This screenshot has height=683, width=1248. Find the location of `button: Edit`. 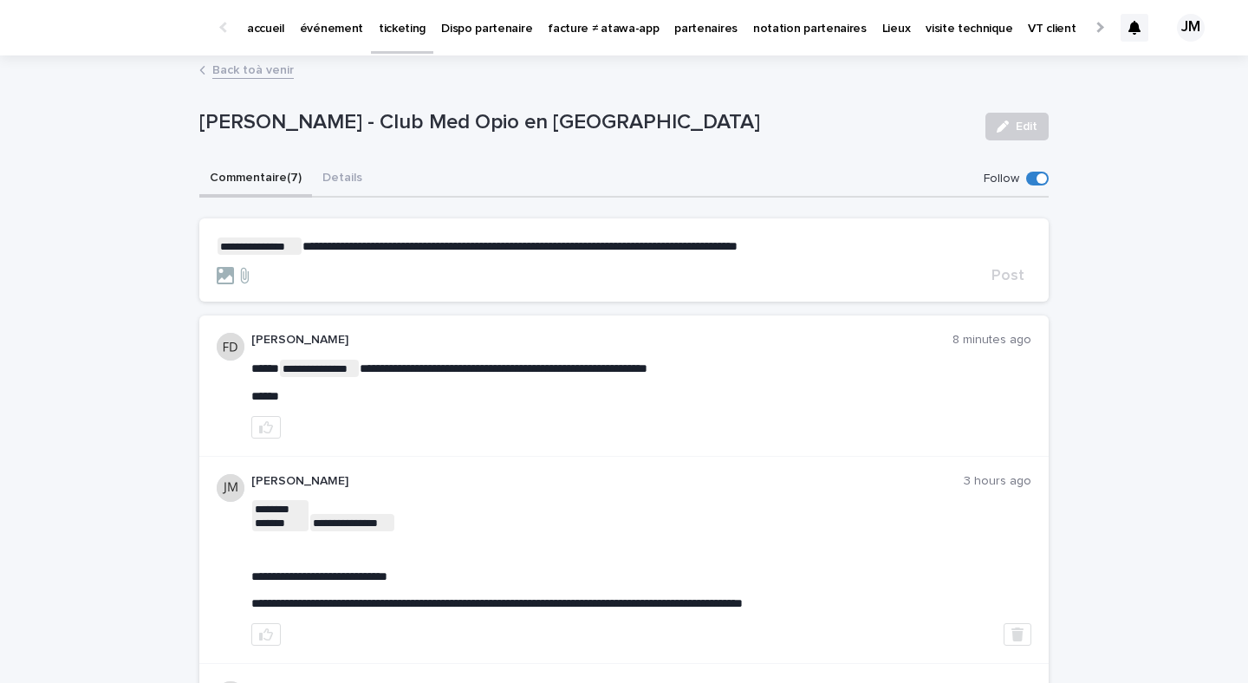

button: Edit is located at coordinates (1017, 127).